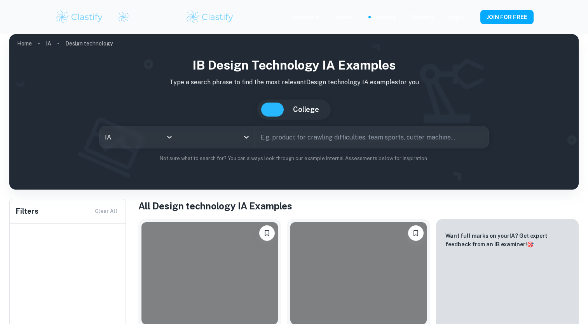  What do you see at coordinates (294, 82) in the screenshot?
I see `p: Type a search phrase to find the most relevant Design technology IA examples for you` at bounding box center [294, 82].